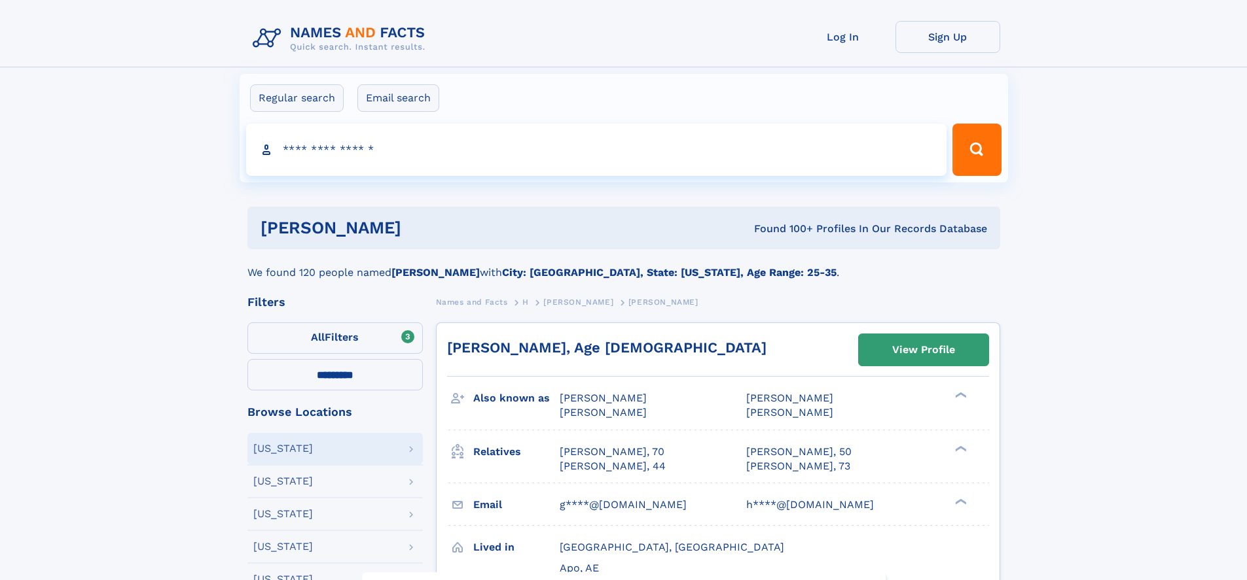 The height and width of the screenshot is (580, 1247). I want to click on button: Search Button, so click(976, 150).